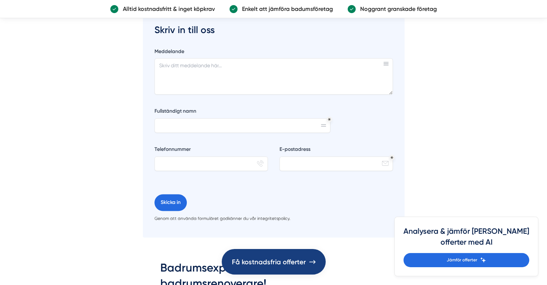  I want to click on button: Skicka in, so click(170, 202).